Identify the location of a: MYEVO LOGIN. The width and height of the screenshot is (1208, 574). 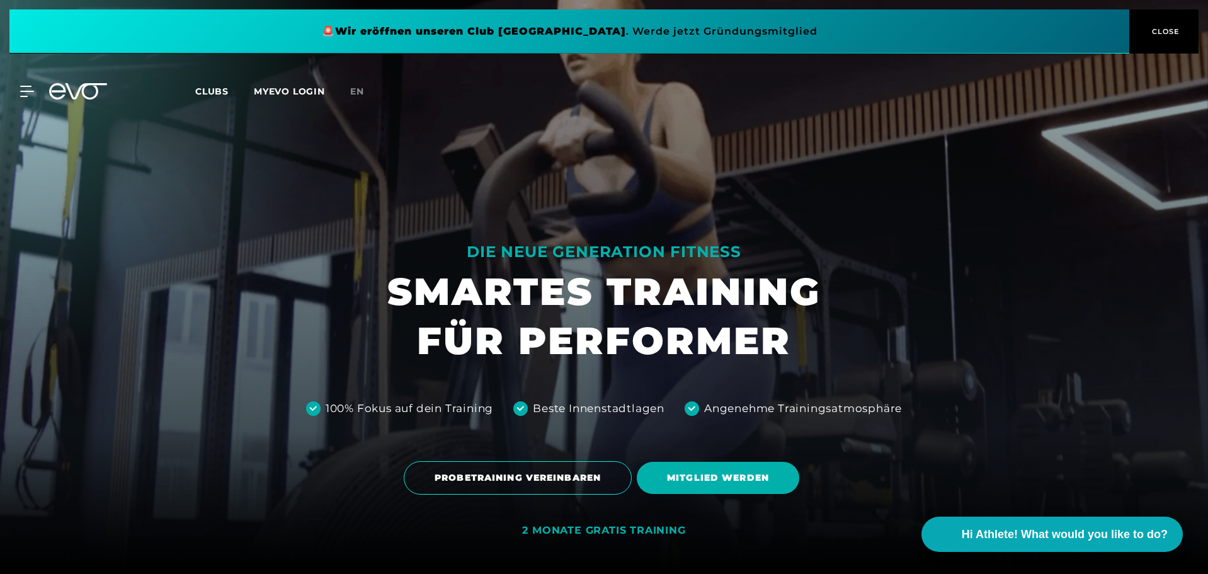
(289, 91).